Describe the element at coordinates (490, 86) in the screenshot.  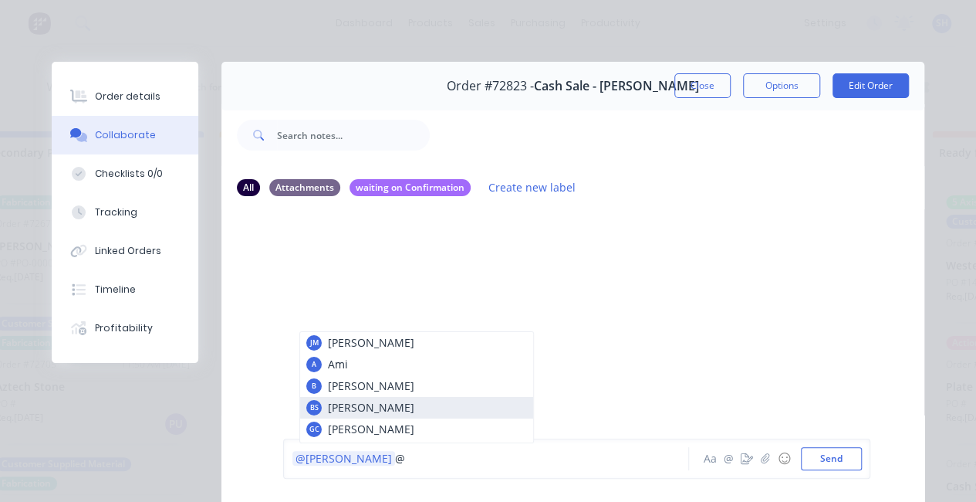
I see `span: Order #72823 -` at that location.